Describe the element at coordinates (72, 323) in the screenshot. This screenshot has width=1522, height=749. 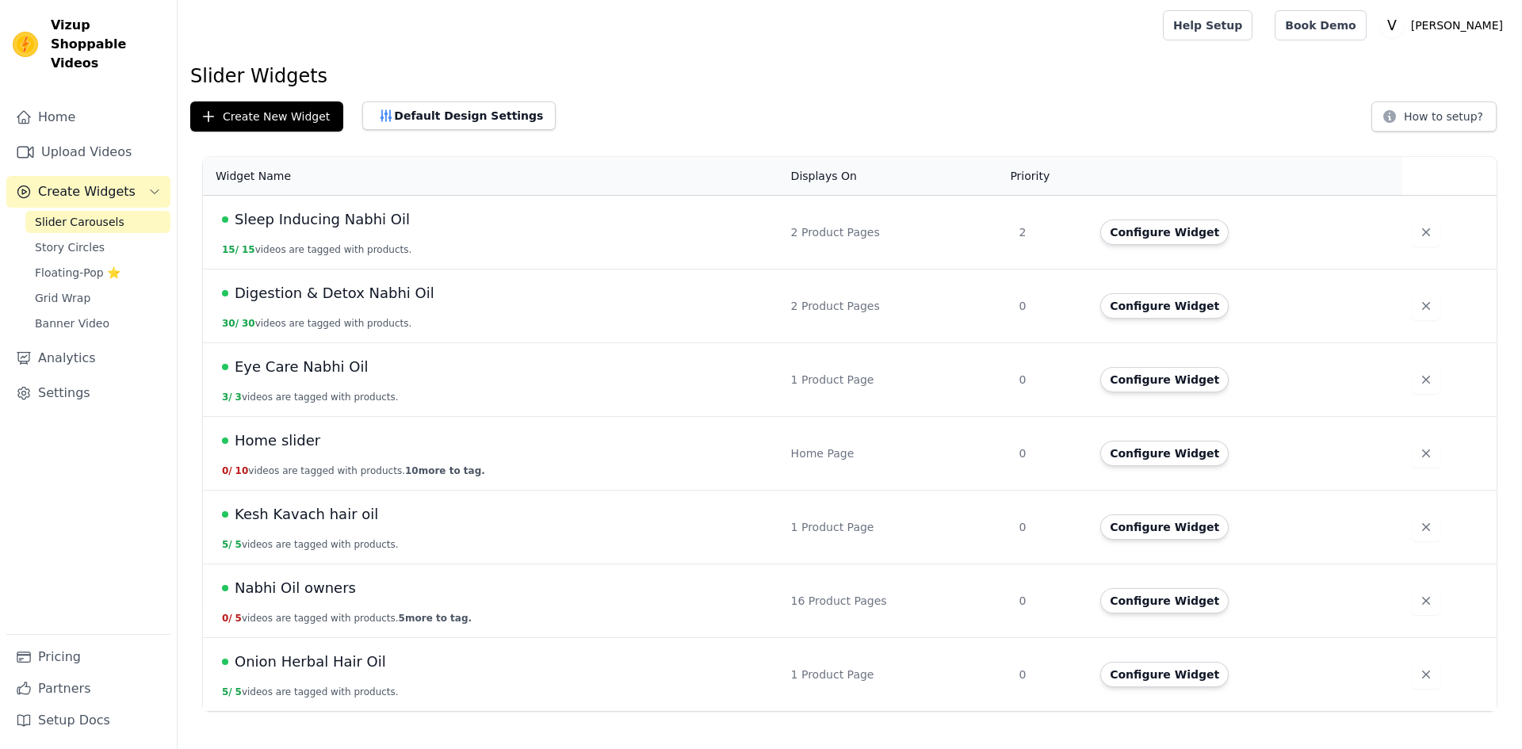
I see `span: Banner Video` at that location.